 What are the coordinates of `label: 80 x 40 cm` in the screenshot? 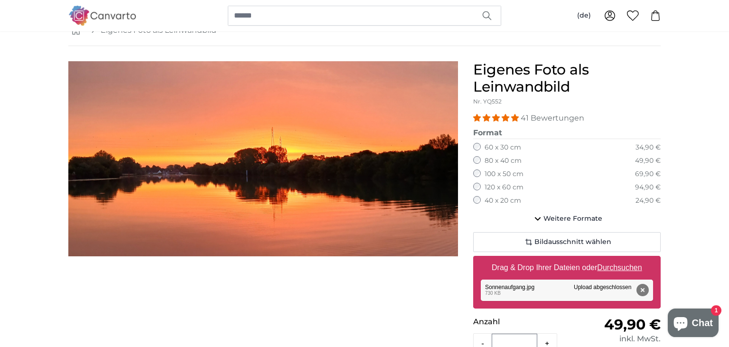 It's located at (503, 161).